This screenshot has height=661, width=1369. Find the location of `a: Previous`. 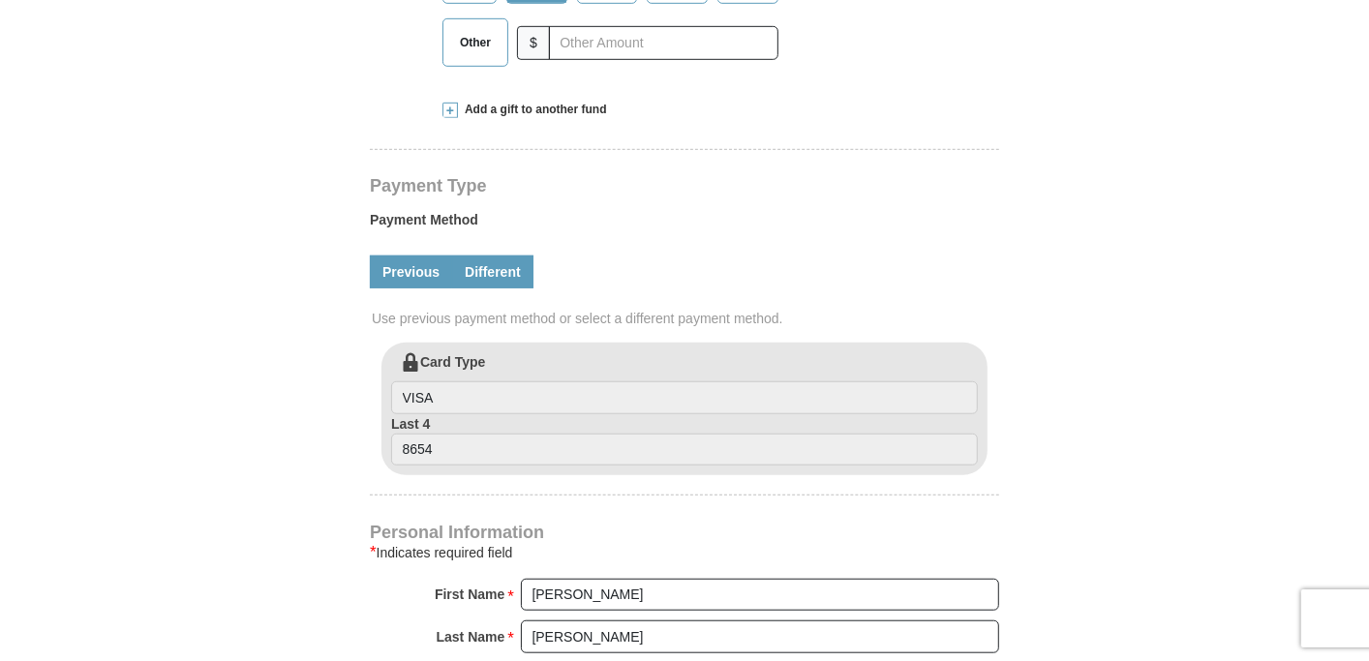

a: Previous is located at coordinates (411, 272).